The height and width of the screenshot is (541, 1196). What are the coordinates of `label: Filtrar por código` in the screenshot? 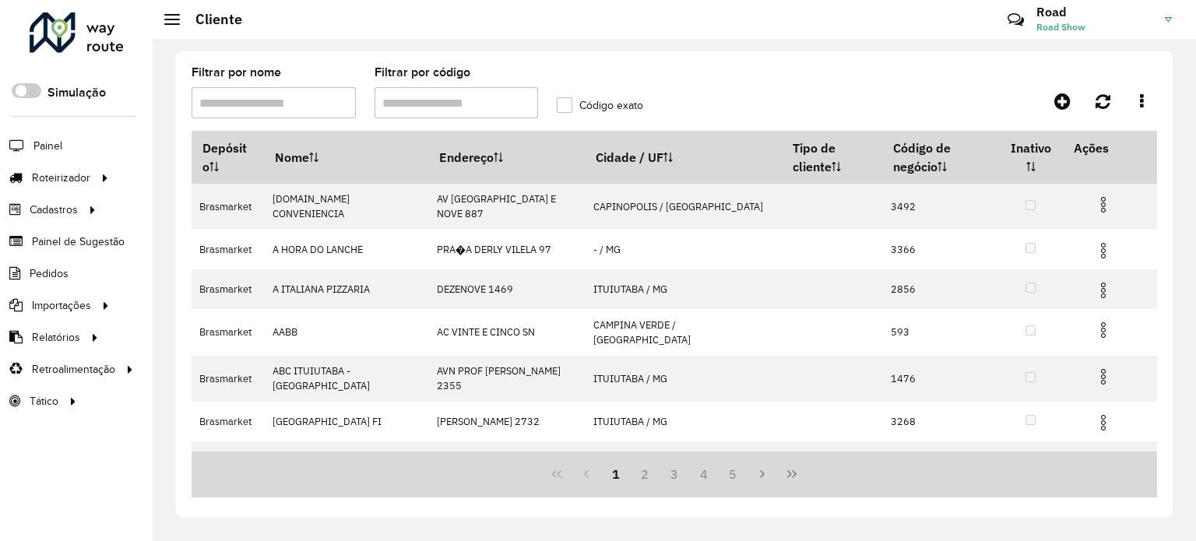 It's located at (422, 72).